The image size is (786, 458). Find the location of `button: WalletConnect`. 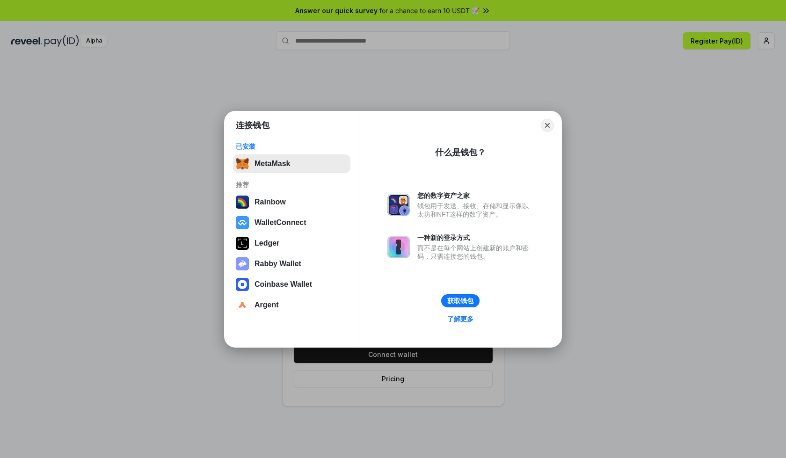

button: WalletConnect is located at coordinates (291, 223).